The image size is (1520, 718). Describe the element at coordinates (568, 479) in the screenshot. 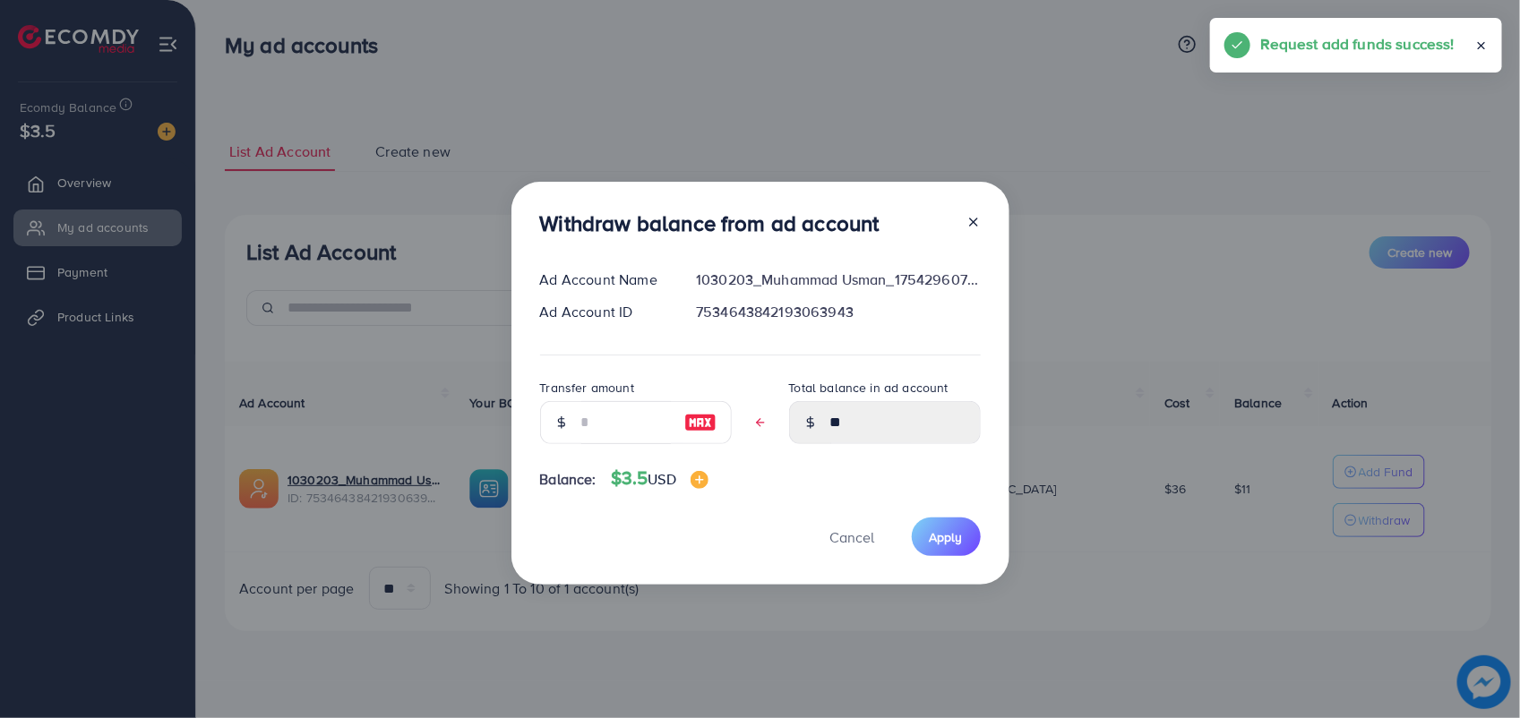

I see `span: Balance:` at that location.